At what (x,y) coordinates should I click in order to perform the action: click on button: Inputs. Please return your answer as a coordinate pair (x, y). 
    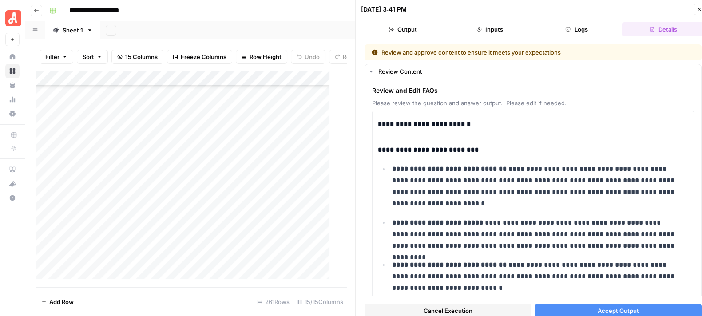
    Looking at the image, I should click on (490, 29).